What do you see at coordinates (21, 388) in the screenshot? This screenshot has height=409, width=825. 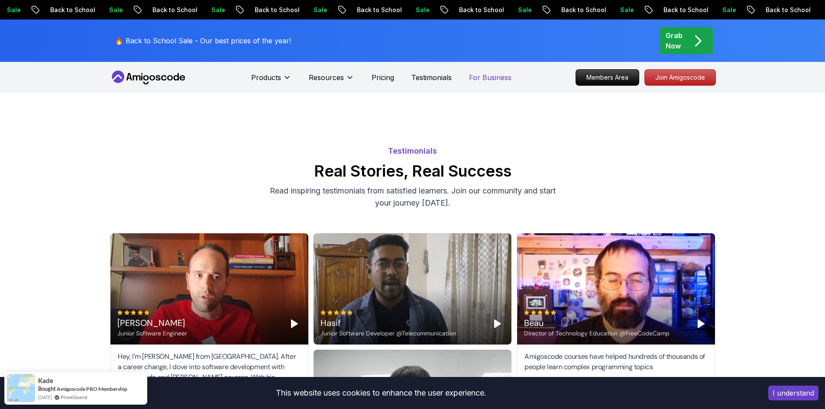 I see `img: provesource social proof notification image` at bounding box center [21, 388].